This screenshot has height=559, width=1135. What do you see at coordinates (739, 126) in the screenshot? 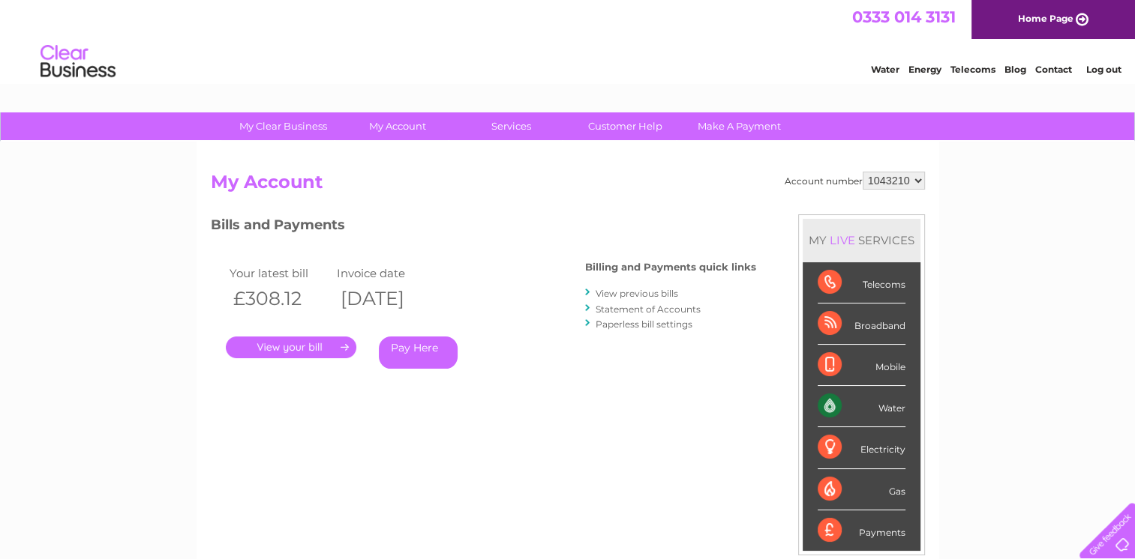
I see `a: Make A Payment` at bounding box center [739, 126].